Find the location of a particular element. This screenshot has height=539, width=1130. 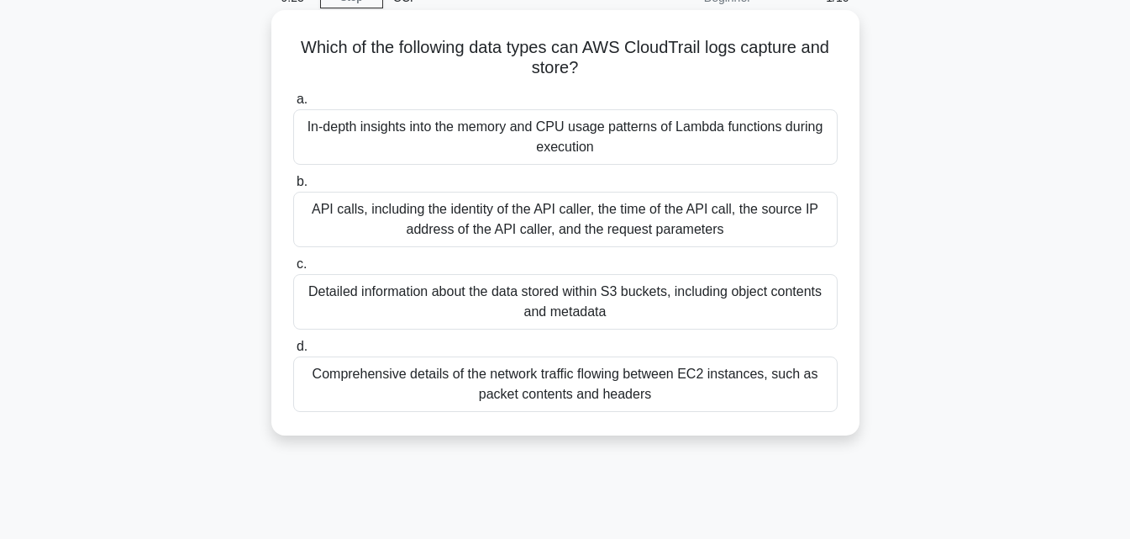

span: d. is located at coordinates (302, 345).